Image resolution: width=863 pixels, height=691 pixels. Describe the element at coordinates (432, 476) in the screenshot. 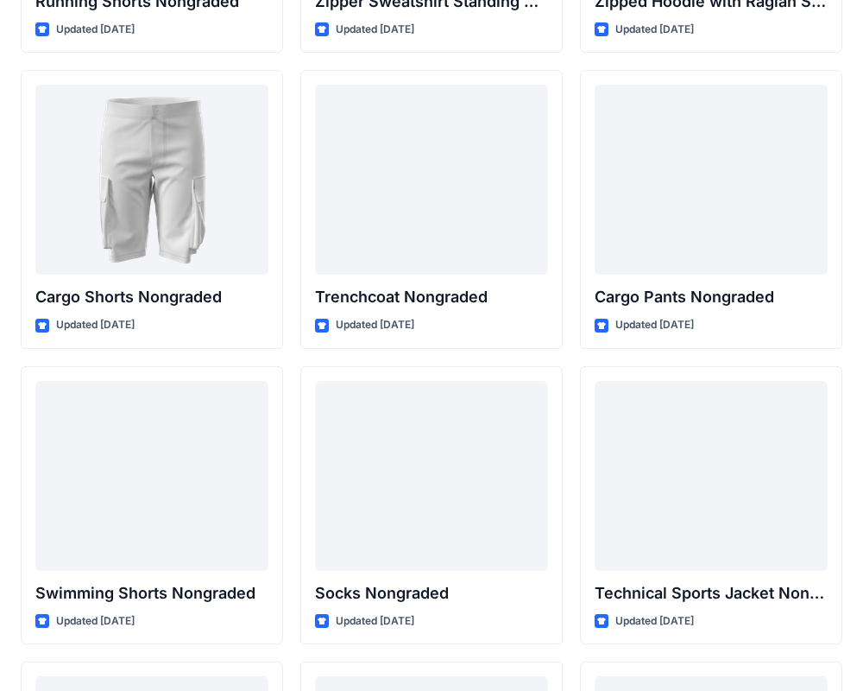

I see `a: Socks Nongraded` at that location.